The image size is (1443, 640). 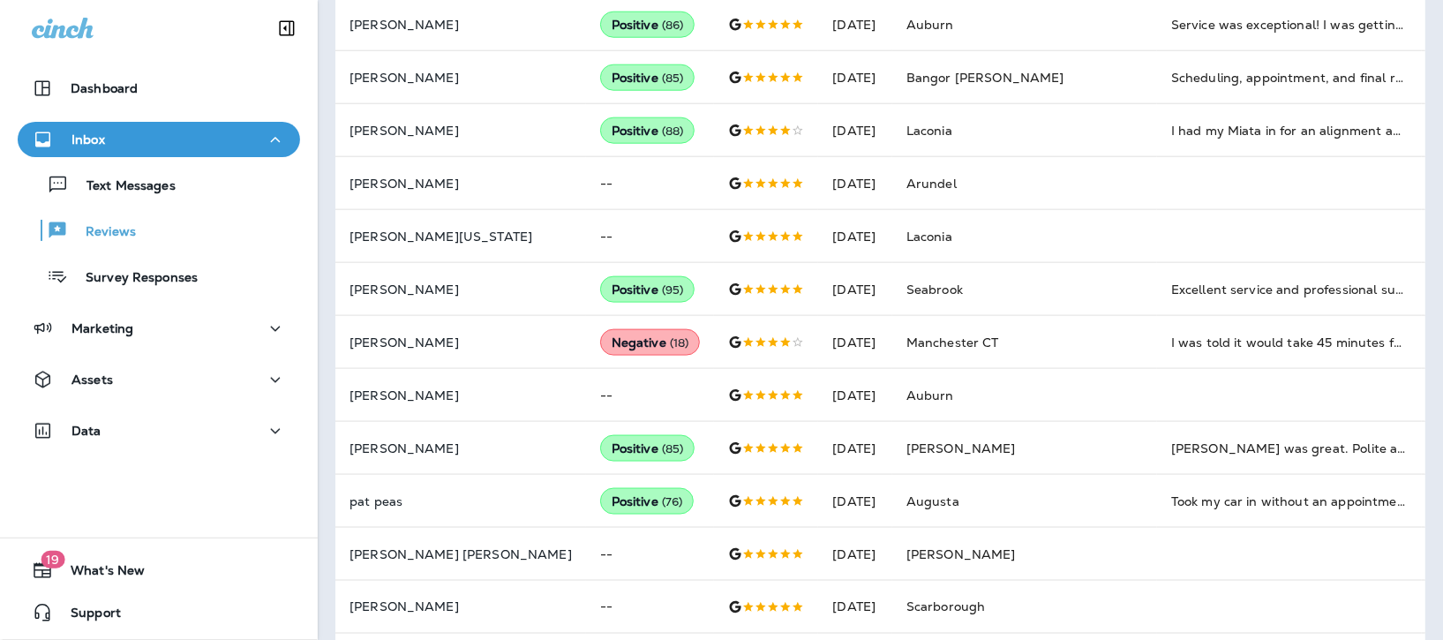 What do you see at coordinates (52, 559) in the screenshot?
I see `span: 19` at bounding box center [52, 559].